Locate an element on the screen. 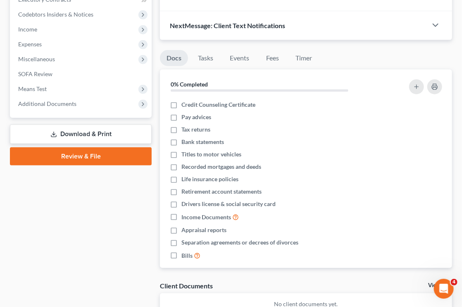 The height and width of the screenshot is (307, 462). a: SOFA Review is located at coordinates (81, 74).